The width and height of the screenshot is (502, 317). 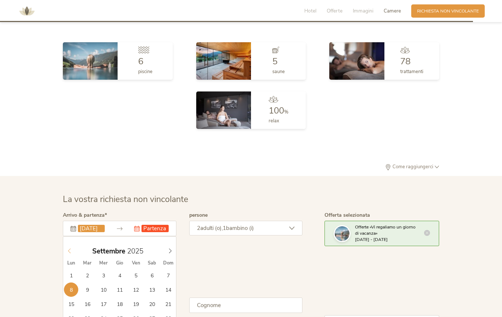 I want to click on span: saune, so click(x=279, y=72).